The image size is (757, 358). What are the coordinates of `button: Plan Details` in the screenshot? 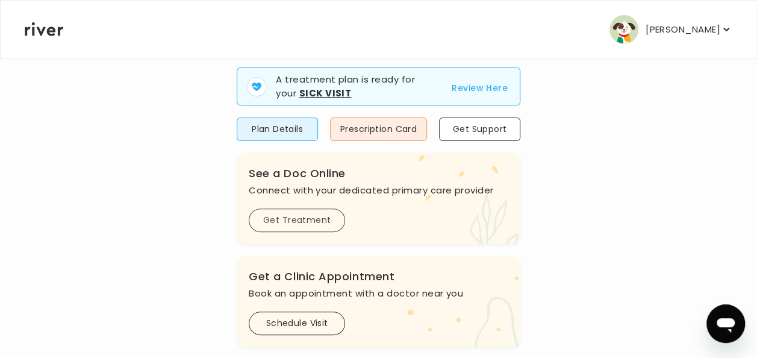 It's located at (277, 129).